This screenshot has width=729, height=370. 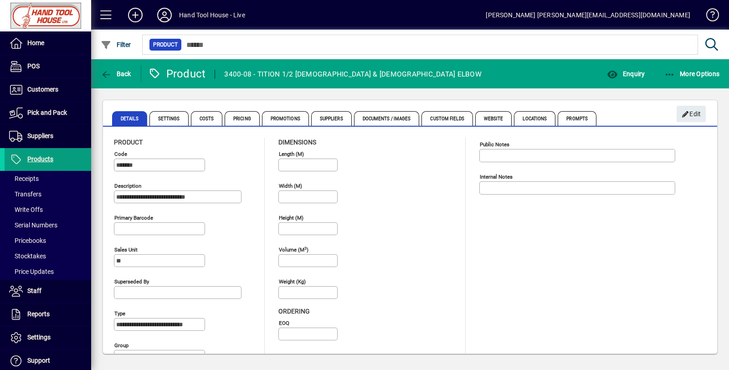 I want to click on mat-label: Sales unit, so click(x=126, y=250).